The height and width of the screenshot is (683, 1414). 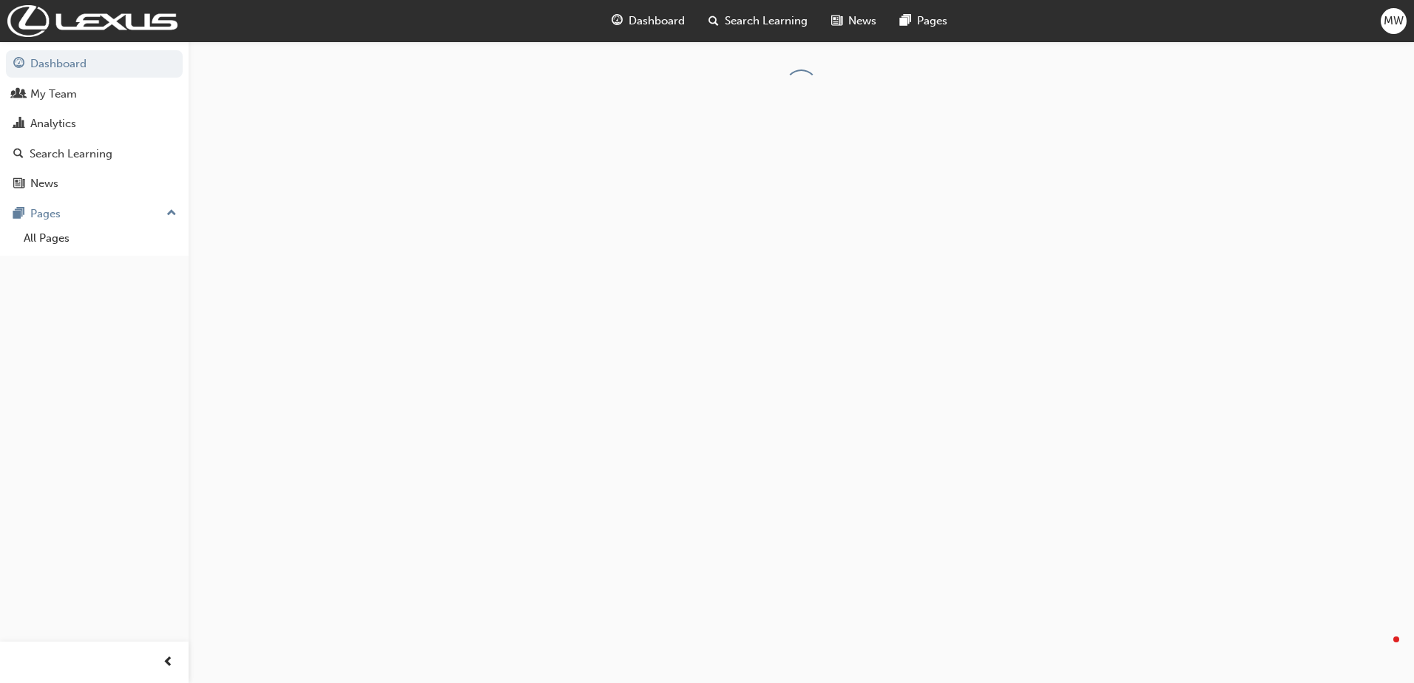 I want to click on a: My Team, so click(x=94, y=94).